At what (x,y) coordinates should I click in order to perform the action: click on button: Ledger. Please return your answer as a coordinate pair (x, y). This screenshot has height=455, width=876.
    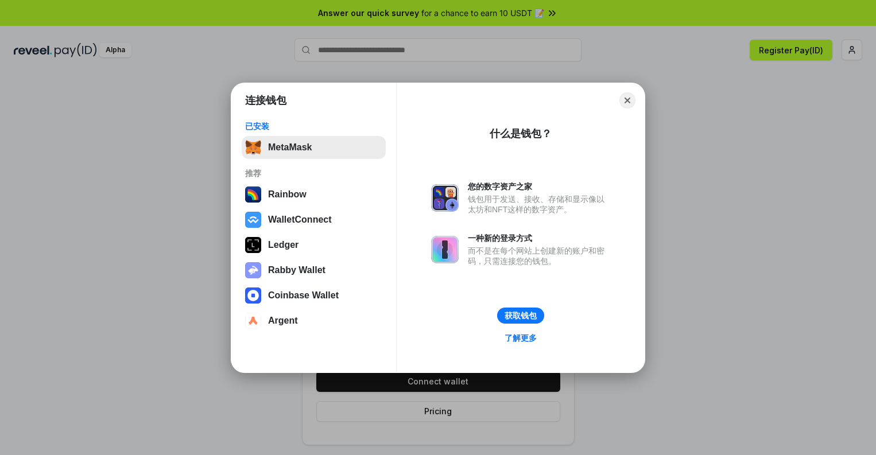
    Looking at the image, I should click on (313, 245).